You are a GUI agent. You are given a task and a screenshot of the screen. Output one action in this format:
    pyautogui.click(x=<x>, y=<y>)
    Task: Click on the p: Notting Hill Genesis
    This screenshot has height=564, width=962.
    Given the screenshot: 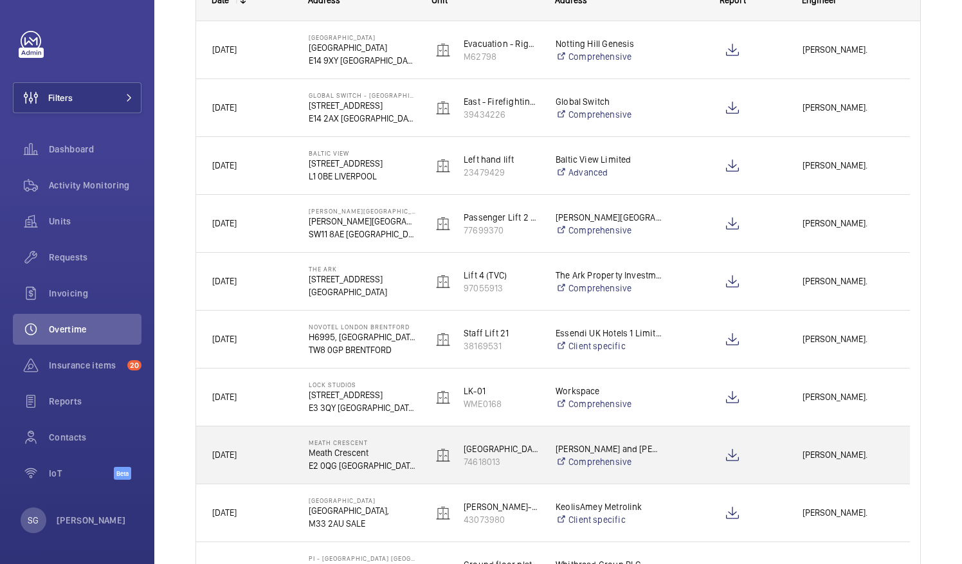 What is the action you would take?
    pyautogui.click(x=609, y=44)
    